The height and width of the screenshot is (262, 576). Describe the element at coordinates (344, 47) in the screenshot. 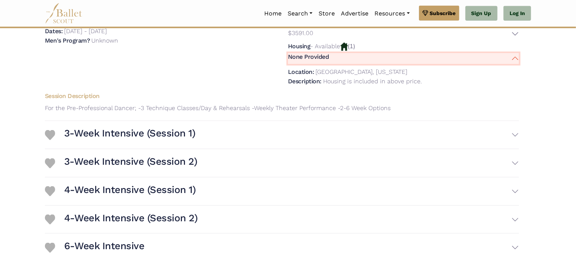

I see `img: Housing Available` at that location.